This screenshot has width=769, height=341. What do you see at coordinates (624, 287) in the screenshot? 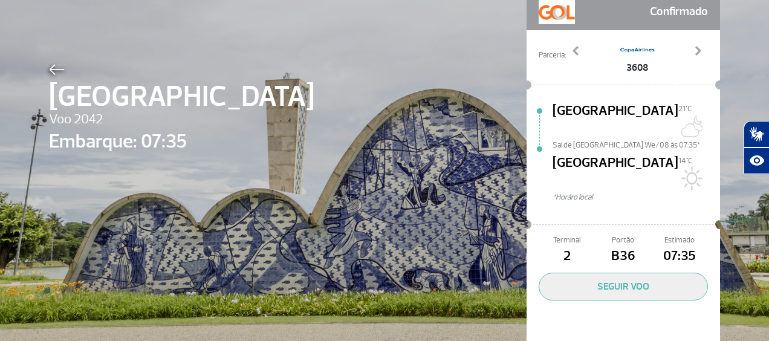
I see `button: SEGUIR VOO` at bounding box center [624, 287].